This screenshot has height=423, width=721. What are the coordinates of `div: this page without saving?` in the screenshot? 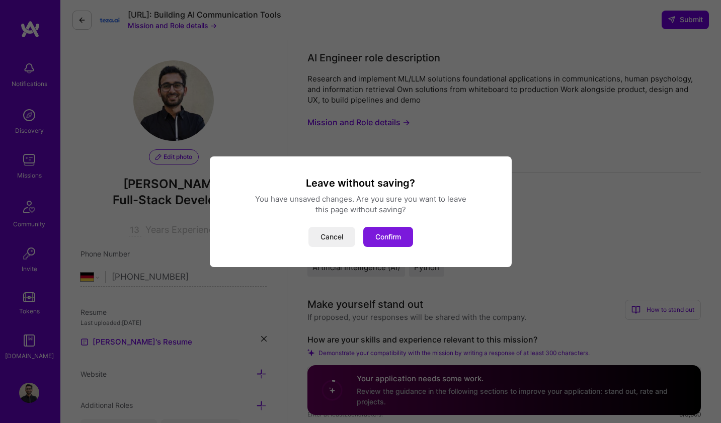 It's located at (361, 209).